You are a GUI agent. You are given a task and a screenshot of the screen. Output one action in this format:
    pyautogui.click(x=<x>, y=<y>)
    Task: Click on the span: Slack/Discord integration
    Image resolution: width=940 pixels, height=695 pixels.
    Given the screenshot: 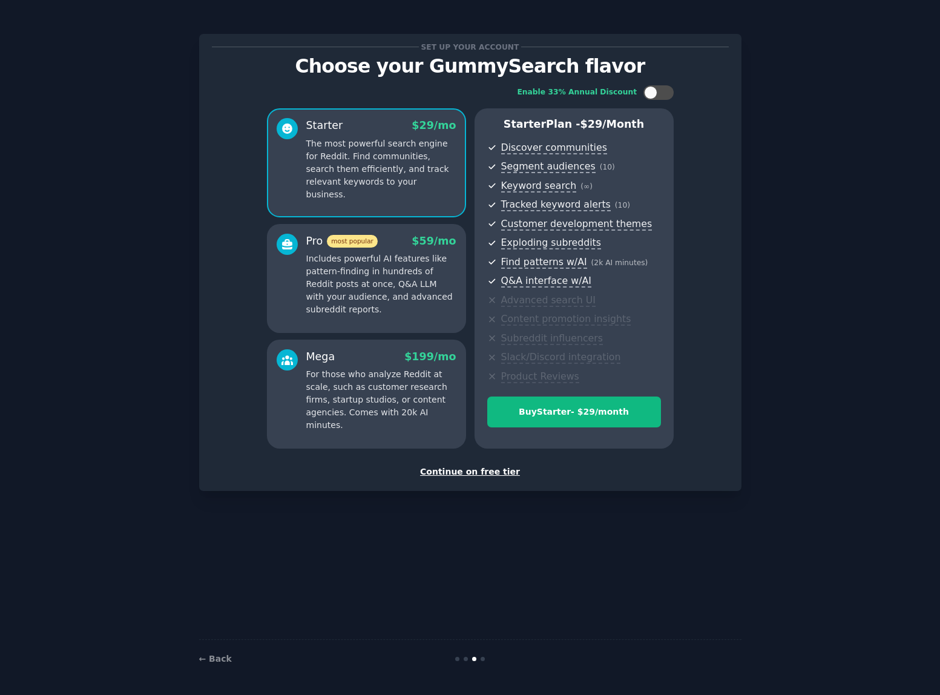 What is the action you would take?
    pyautogui.click(x=561, y=357)
    